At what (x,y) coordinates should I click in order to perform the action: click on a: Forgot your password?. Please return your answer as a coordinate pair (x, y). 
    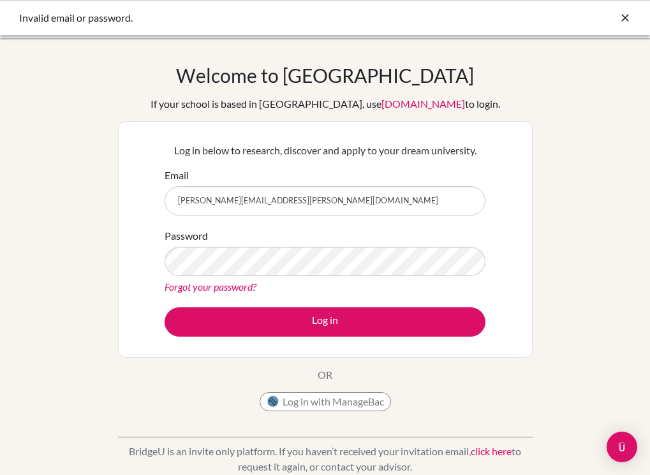
    Looking at the image, I should click on (211, 287).